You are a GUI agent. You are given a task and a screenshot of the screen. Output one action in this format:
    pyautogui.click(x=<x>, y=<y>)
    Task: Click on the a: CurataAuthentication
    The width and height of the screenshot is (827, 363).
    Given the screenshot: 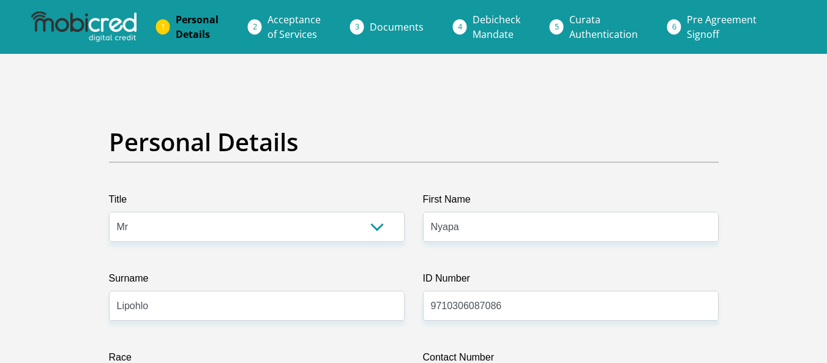 What is the action you would take?
    pyautogui.click(x=604, y=27)
    